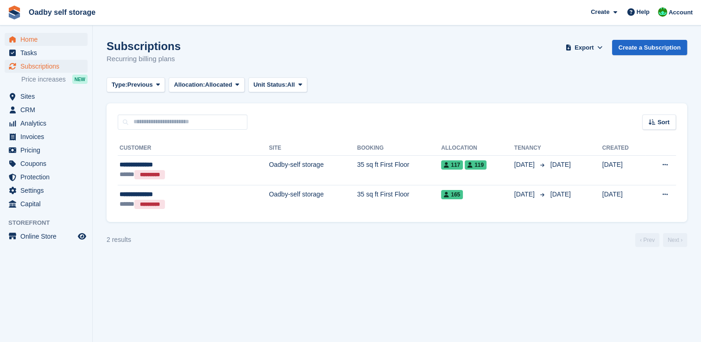 The height and width of the screenshot is (342, 701). What do you see at coordinates (681, 13) in the screenshot?
I see `span: Account` at bounding box center [681, 13].